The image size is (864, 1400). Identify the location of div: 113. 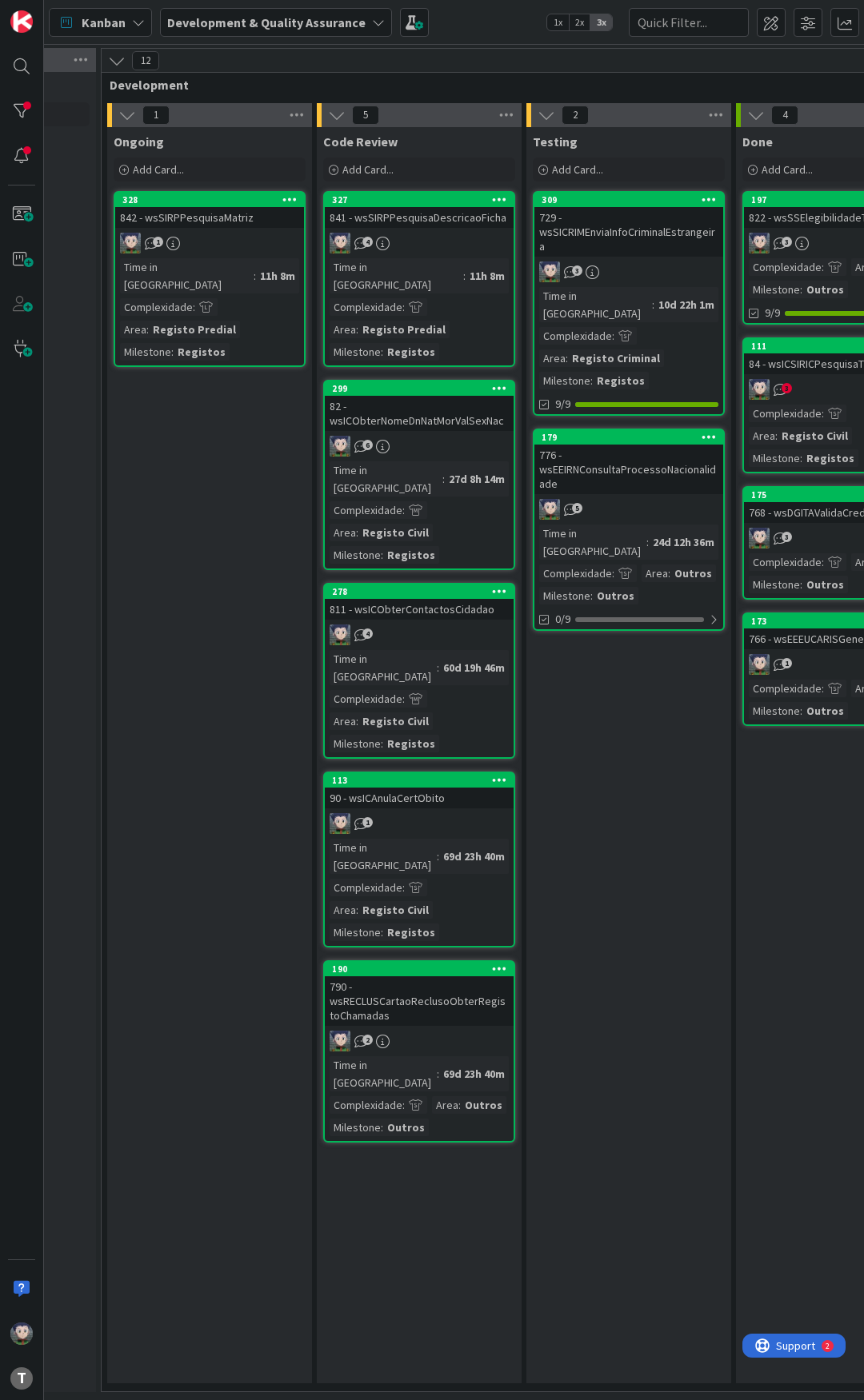
(419, 780).